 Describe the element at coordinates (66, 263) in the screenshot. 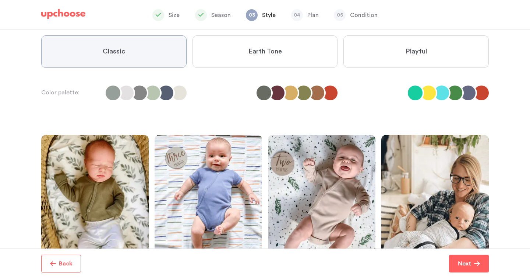

I see `p: Back` at that location.